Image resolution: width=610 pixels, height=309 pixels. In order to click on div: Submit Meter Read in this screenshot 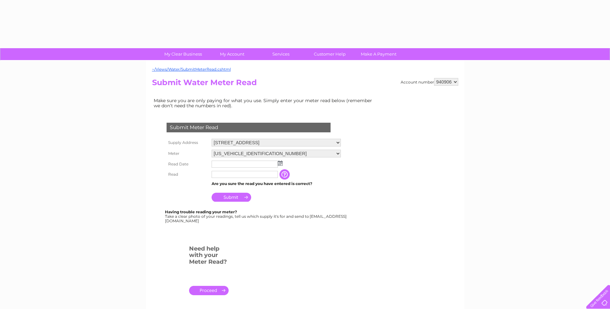, I will do `click(249, 128)`.